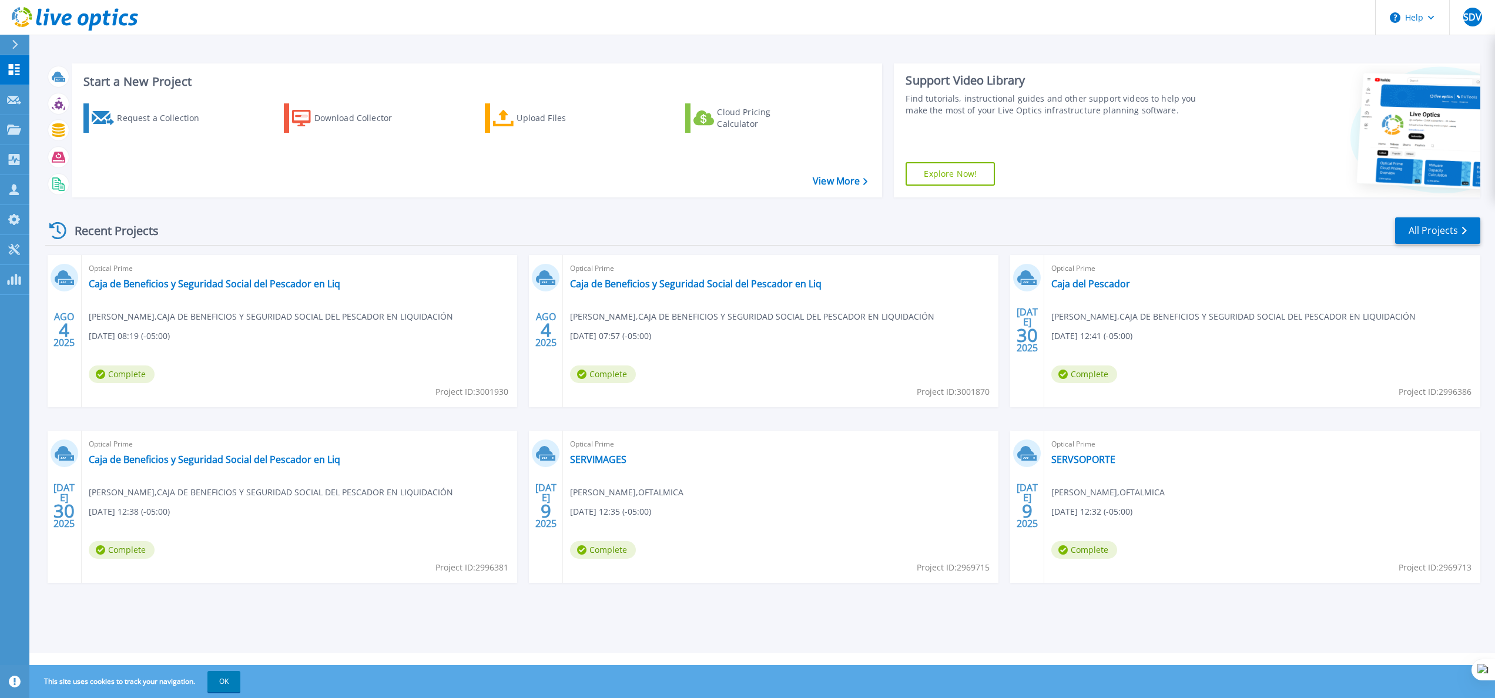  What do you see at coordinates (1435, 392) in the screenshot?
I see `span: Project ID: 2996386` at bounding box center [1435, 392].